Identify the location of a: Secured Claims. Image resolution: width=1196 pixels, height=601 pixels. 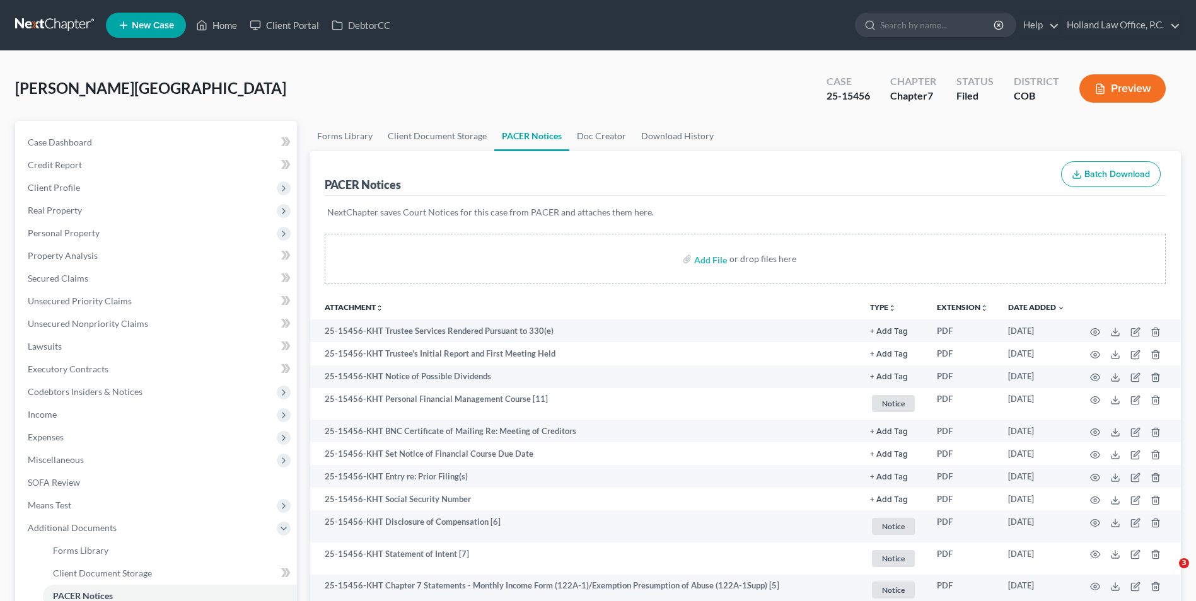
(157, 279).